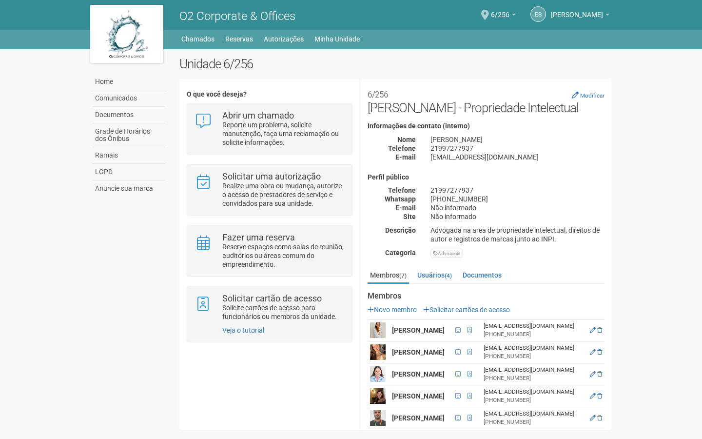 The width and height of the screenshot is (702, 439). Describe the element at coordinates (337, 39) in the screenshot. I see `a: Minha Unidade` at that location.